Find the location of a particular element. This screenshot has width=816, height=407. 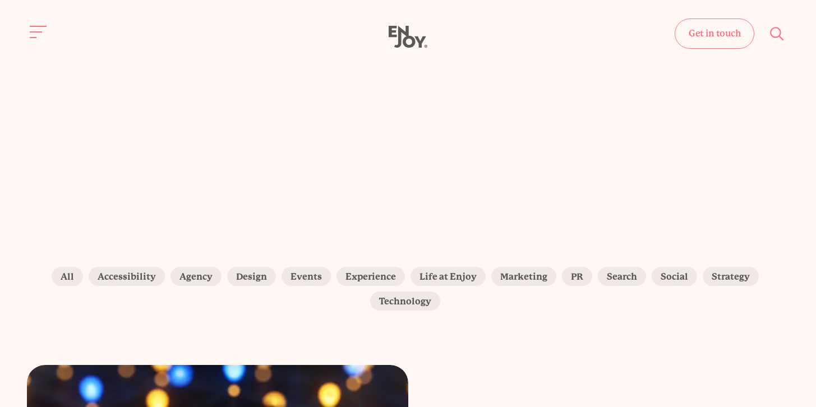

label: PR is located at coordinates (577, 276).